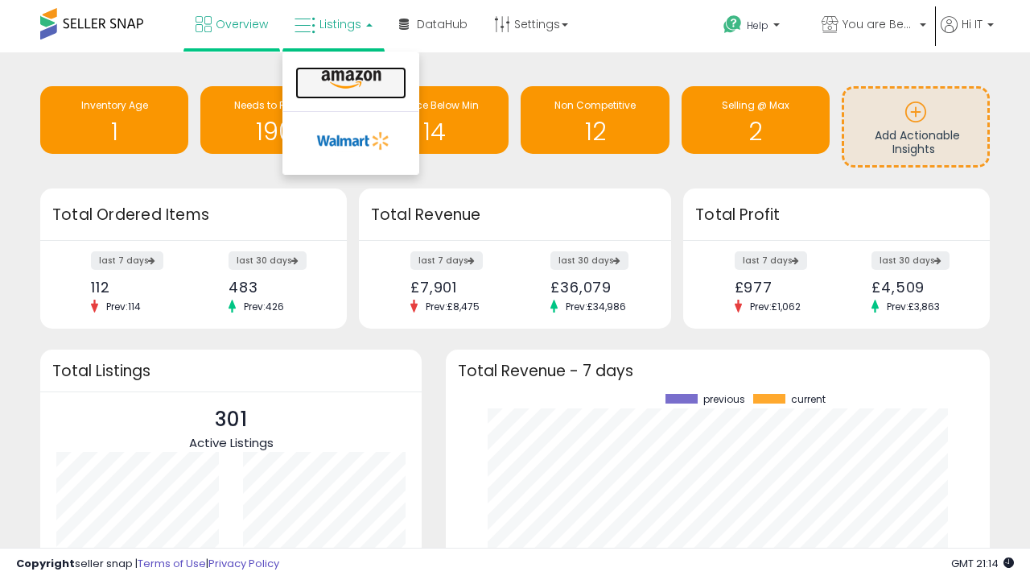  What do you see at coordinates (274, 287) in the screenshot?
I see `div: 483` at bounding box center [274, 287].